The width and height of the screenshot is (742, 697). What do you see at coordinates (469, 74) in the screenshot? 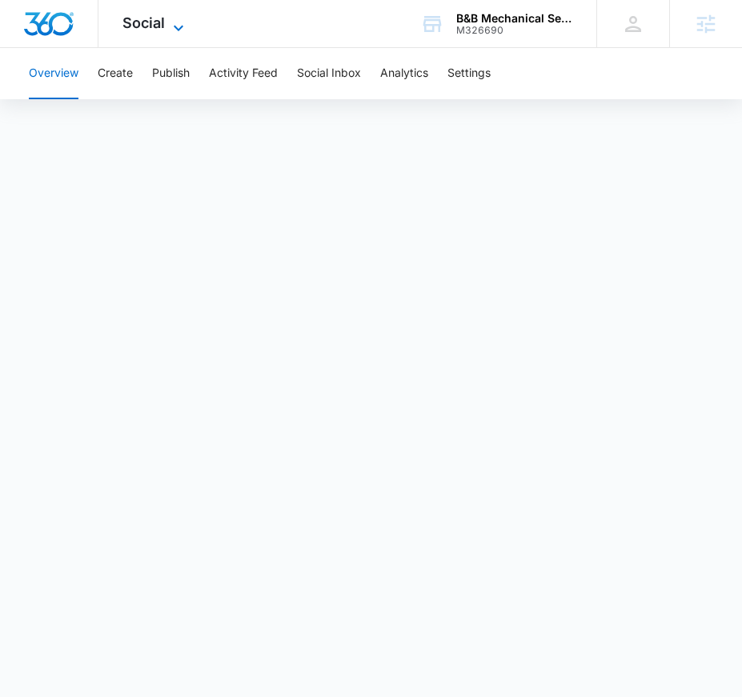
I see `button: Settings` at bounding box center [469, 74].